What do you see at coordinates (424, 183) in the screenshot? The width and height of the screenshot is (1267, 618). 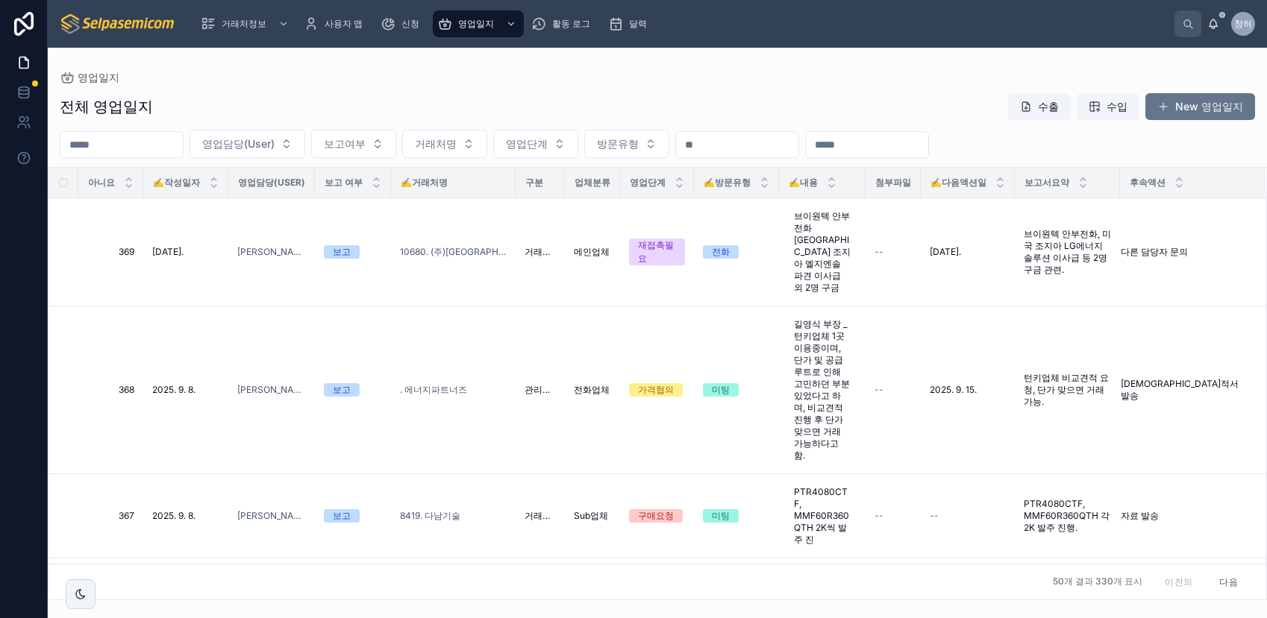 I see `span: ✍️거래처명` at bounding box center [424, 183].